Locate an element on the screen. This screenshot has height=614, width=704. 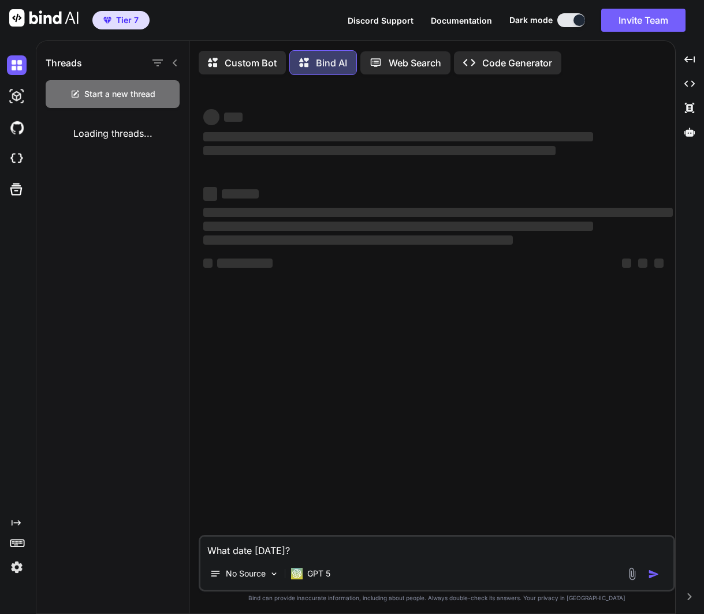
button: premiumTier 7 is located at coordinates (121, 20).